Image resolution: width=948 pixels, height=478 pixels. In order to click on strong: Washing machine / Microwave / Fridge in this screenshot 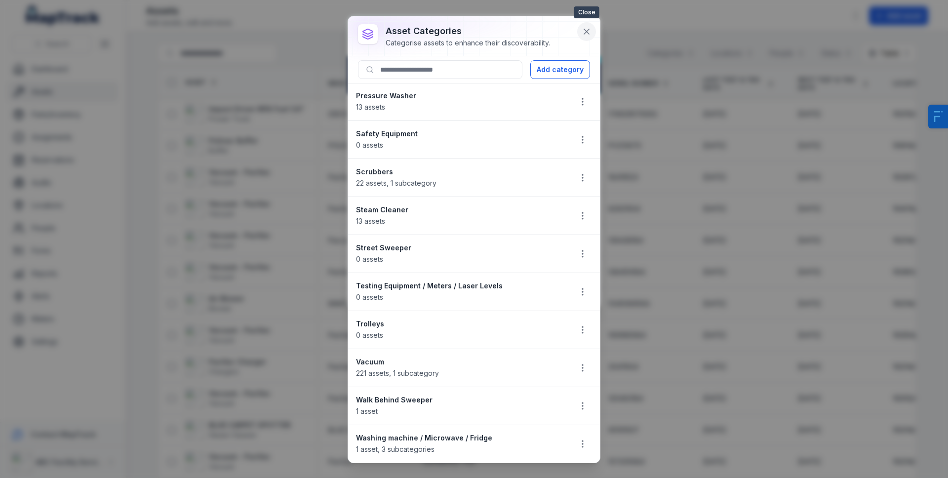, I will do `click(460, 438)`.